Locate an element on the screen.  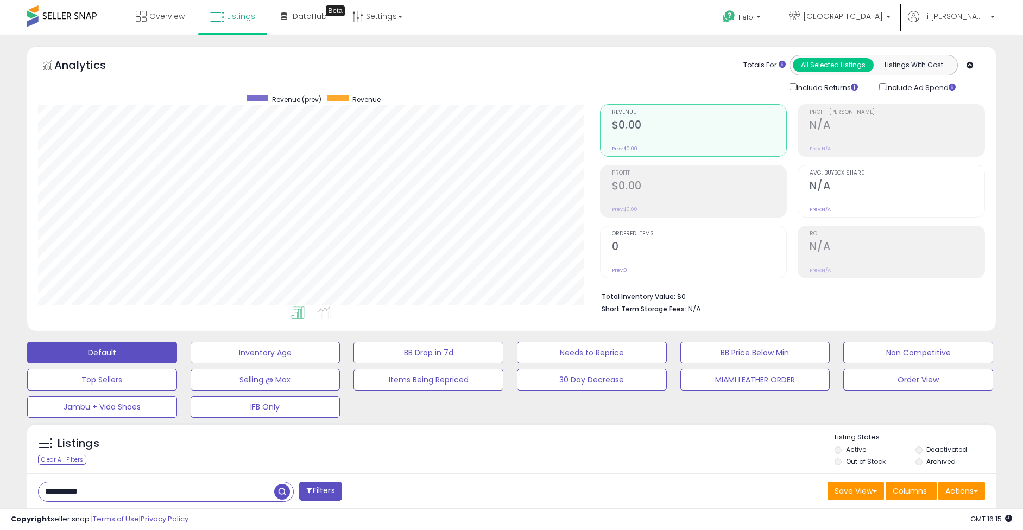
span: Help is located at coordinates (745, 17).